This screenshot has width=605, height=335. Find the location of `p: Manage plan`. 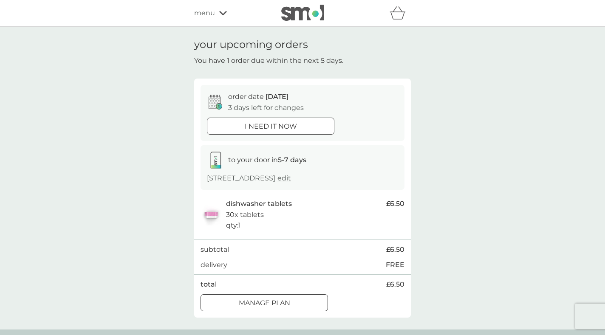

p: Manage plan is located at coordinates (264, 303).